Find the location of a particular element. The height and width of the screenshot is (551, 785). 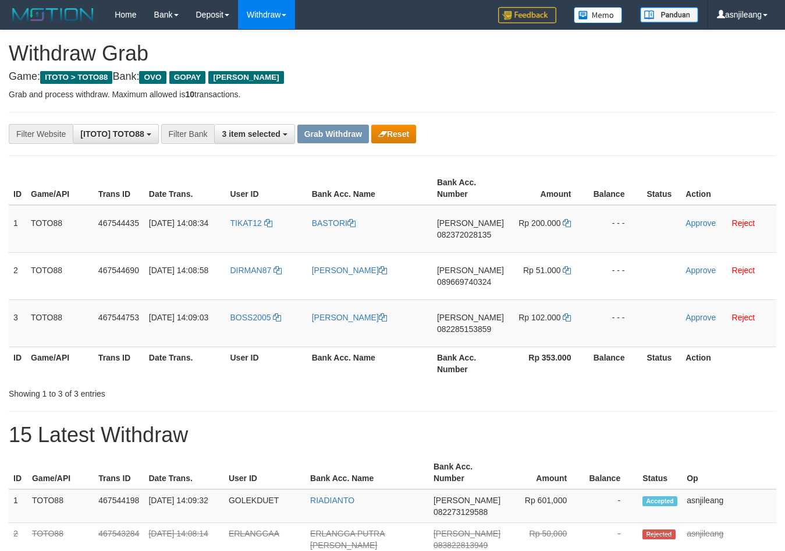

th: Action is located at coordinates (729, 363).